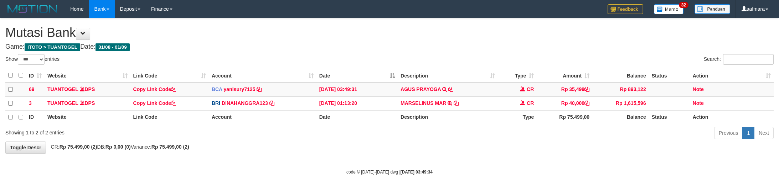 The width and height of the screenshot is (779, 192). Describe the element at coordinates (216, 103) in the screenshot. I see `span: BRI` at that location.